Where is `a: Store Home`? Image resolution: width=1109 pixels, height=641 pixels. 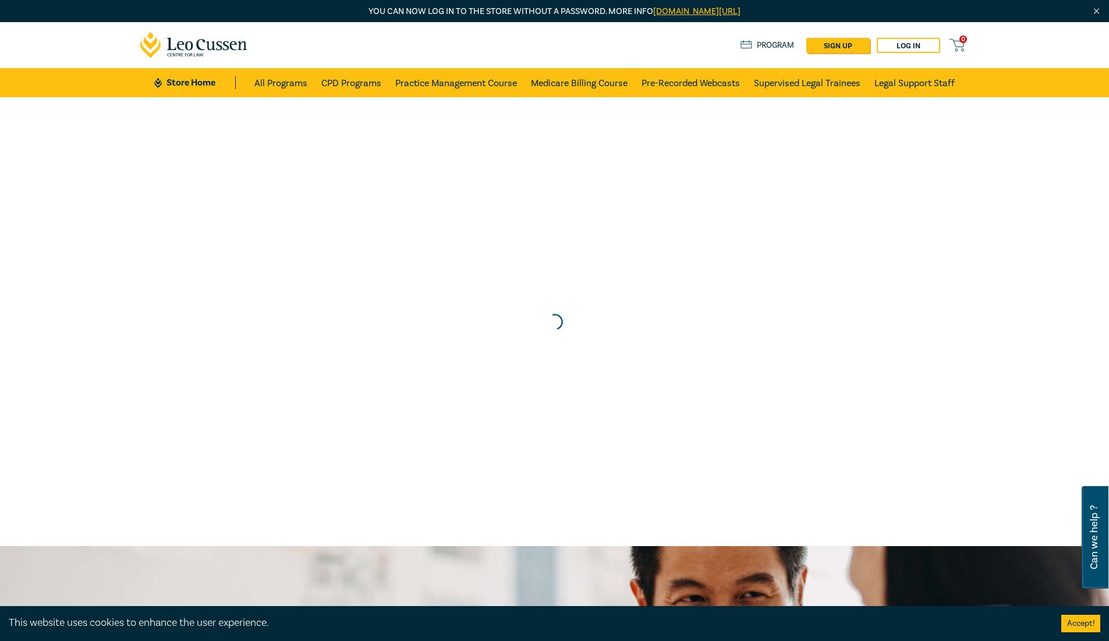 a: Store Home is located at coordinates (195, 83).